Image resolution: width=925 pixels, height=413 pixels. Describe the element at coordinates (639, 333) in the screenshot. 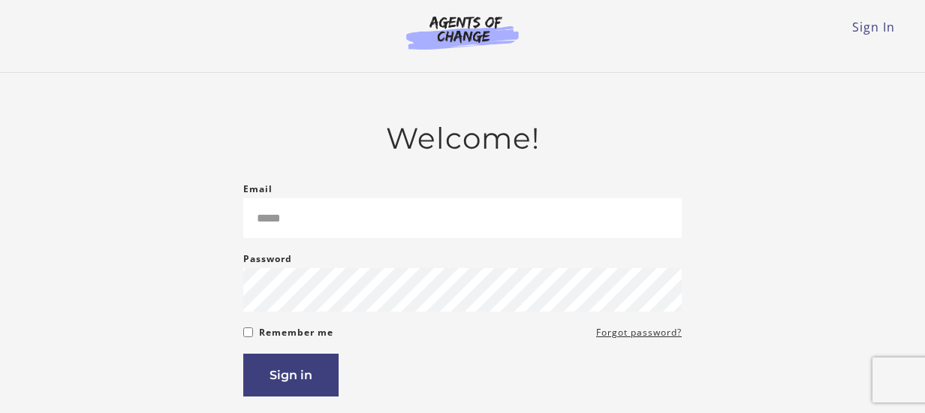

I see `a: Forgot password?` at that location.